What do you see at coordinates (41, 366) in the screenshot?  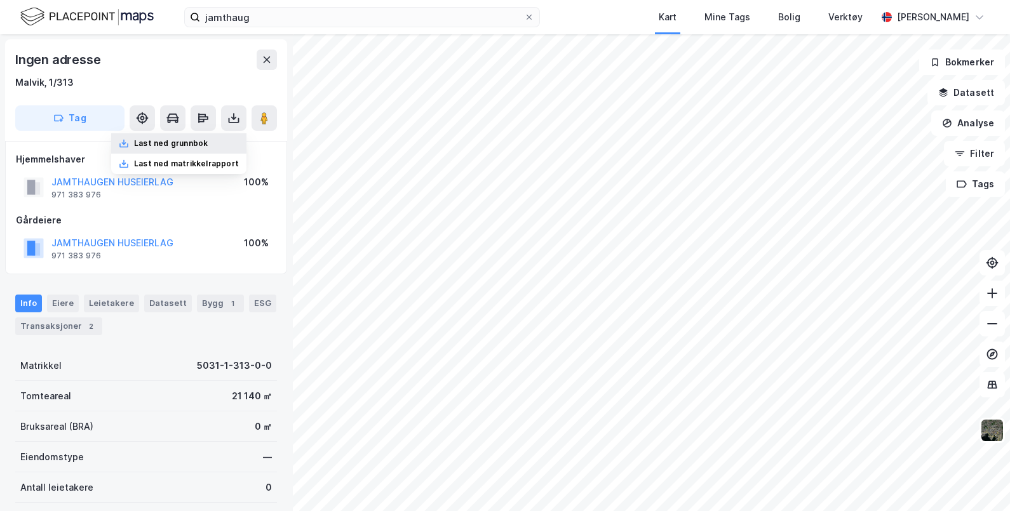 I see `div: Matrikkel` at bounding box center [41, 366].